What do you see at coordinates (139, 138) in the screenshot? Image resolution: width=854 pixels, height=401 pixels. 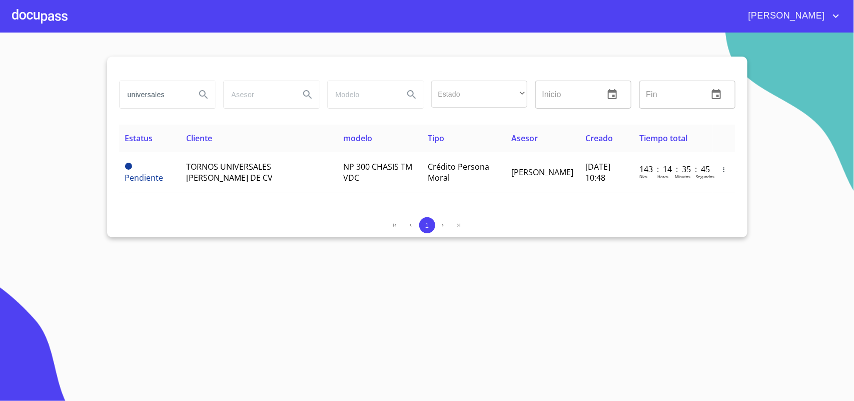 I see `span: Estatus` at bounding box center [139, 138].